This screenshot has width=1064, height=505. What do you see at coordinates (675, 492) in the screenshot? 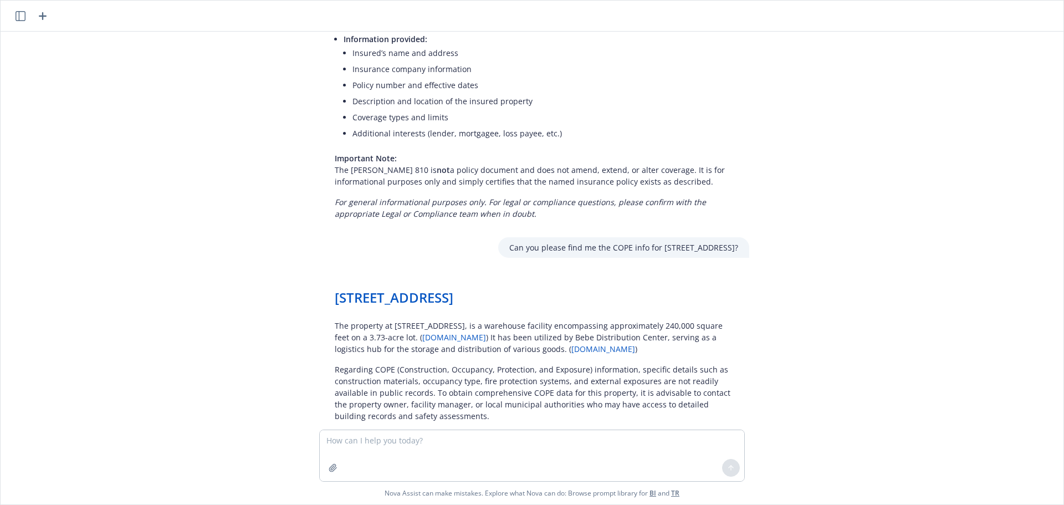
I see `a: TR` at bounding box center [675, 492].